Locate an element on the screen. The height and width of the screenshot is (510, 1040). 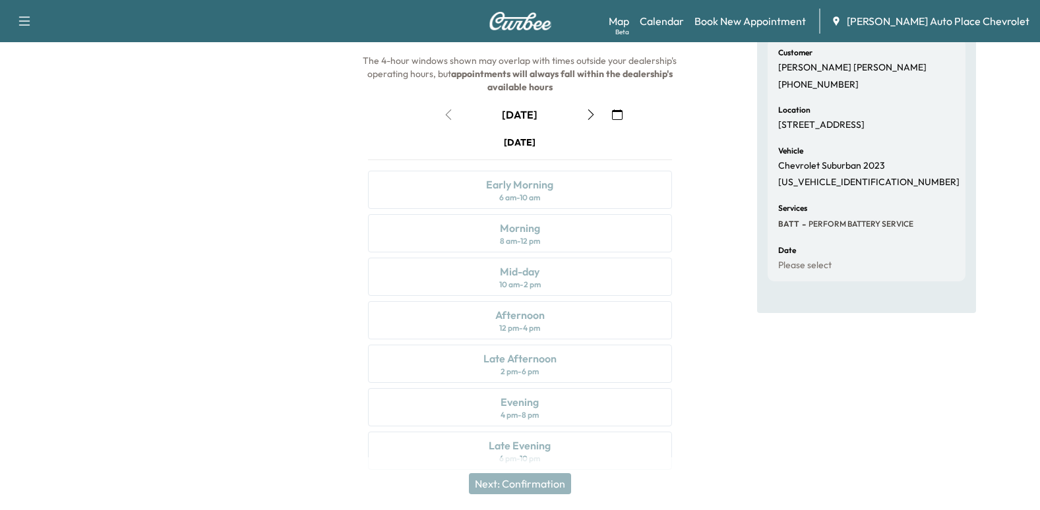
h6: Customer is located at coordinates (795, 53).